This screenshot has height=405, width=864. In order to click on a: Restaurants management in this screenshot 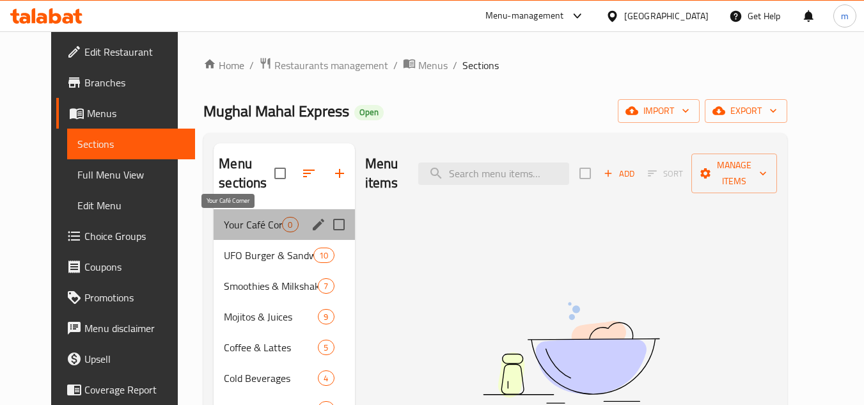, I will do `click(323, 65)`.